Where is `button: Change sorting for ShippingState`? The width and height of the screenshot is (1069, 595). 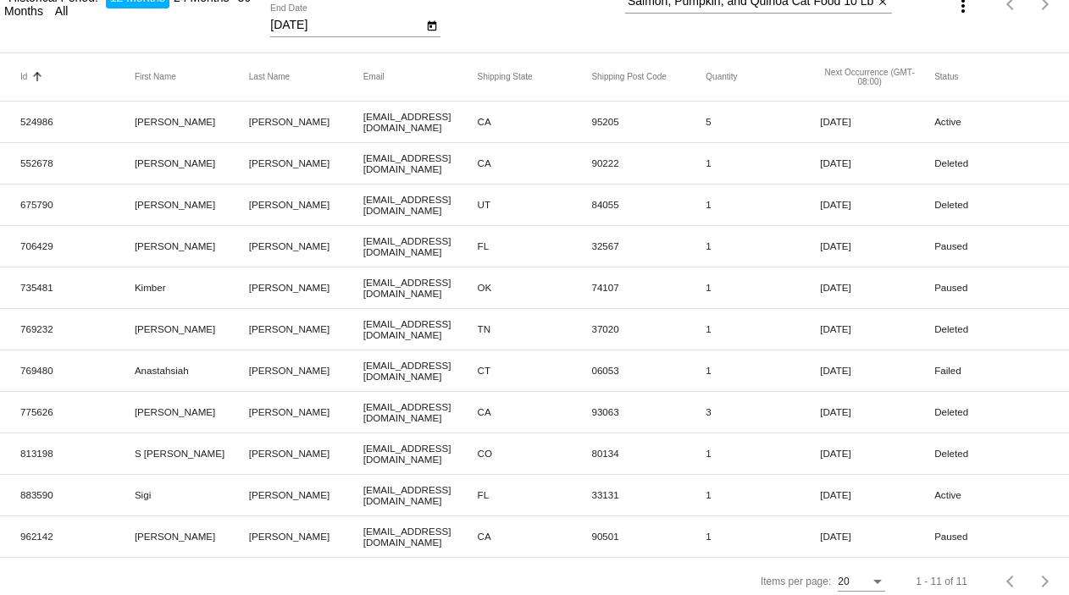
button: Change sorting for ShippingState is located at coordinates (505, 77).